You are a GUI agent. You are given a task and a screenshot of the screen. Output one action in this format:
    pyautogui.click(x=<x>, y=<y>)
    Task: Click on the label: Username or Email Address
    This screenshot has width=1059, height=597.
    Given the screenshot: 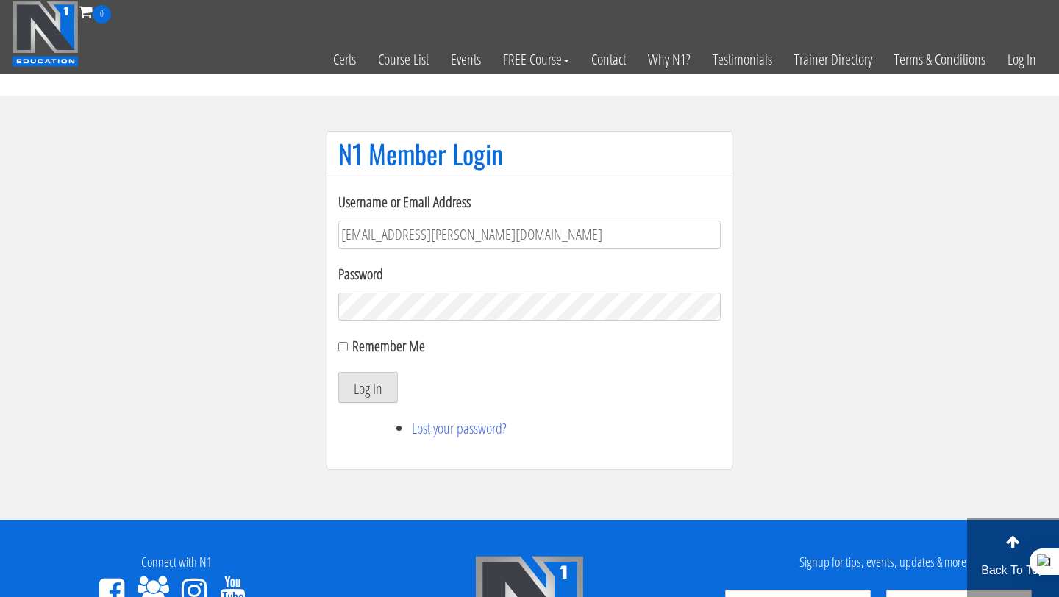 What is the action you would take?
    pyautogui.click(x=529, y=202)
    